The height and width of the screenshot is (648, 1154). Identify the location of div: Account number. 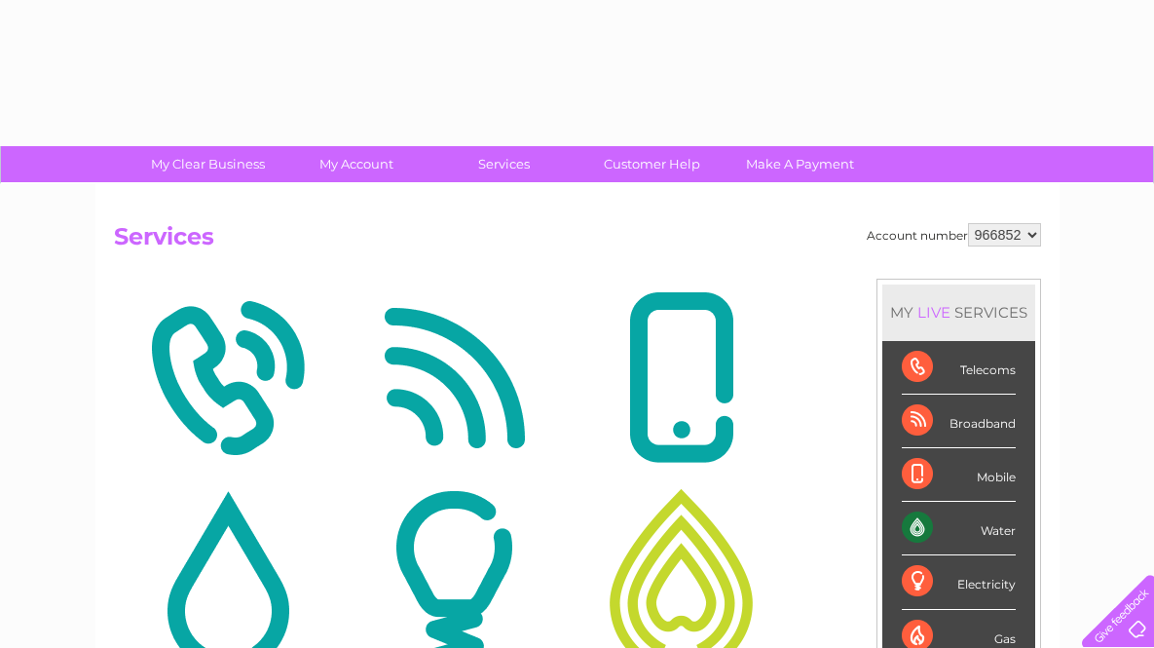
(954, 235).